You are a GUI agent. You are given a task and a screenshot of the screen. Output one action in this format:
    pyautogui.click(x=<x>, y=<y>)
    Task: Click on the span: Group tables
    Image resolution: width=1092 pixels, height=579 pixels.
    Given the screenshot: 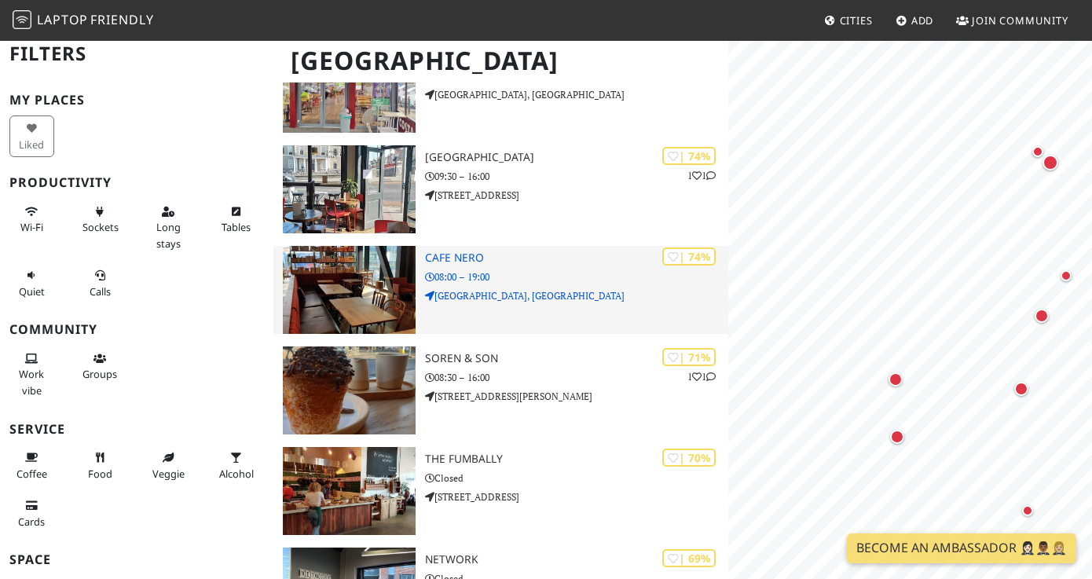 What is the action you would take?
    pyautogui.click(x=100, y=374)
    